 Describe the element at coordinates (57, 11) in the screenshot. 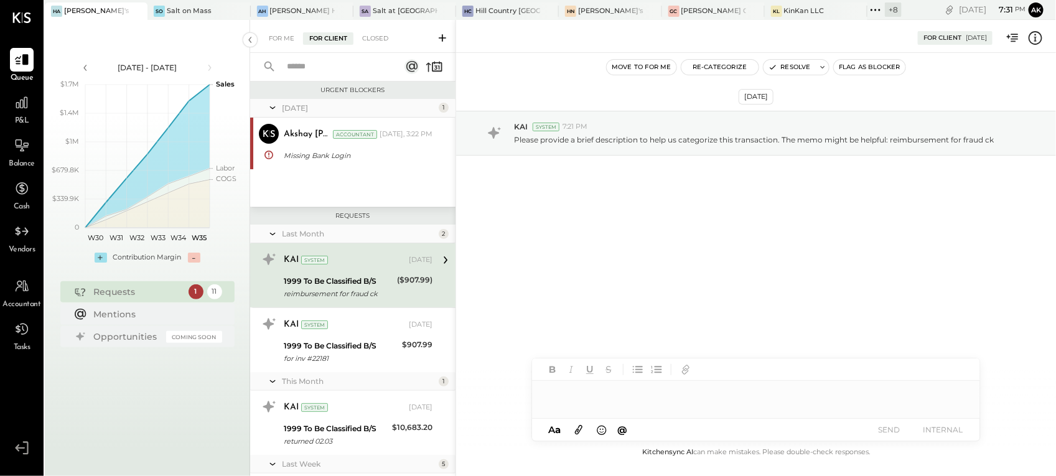

I see `div: HA` at that location.